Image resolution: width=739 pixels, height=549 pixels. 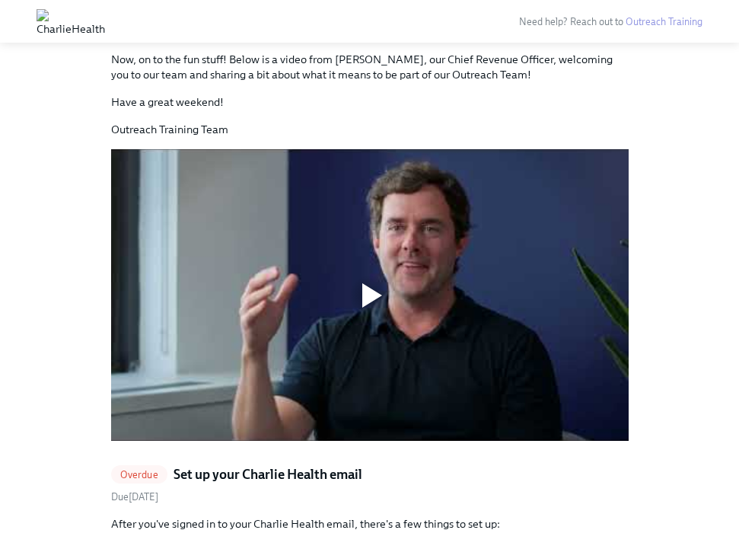 What do you see at coordinates (370, 102) in the screenshot?
I see `p: Have a great weekend!` at bounding box center [370, 102].